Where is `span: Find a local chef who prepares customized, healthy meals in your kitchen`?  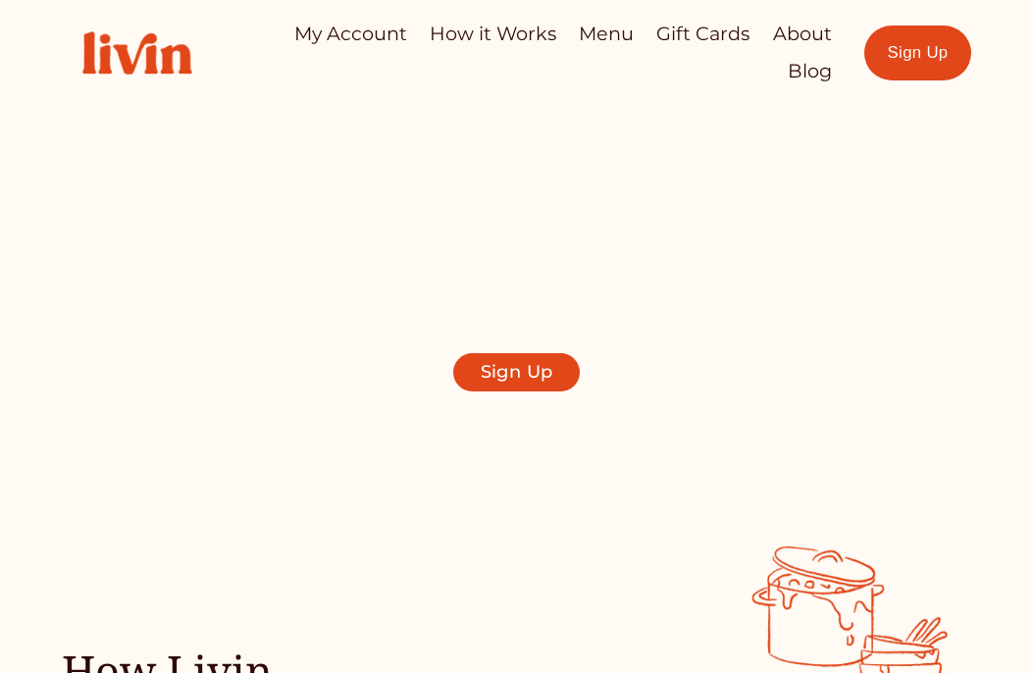
span: Find a local chef who prepares customized, healthy meals in your kitchen is located at coordinates (516, 291).